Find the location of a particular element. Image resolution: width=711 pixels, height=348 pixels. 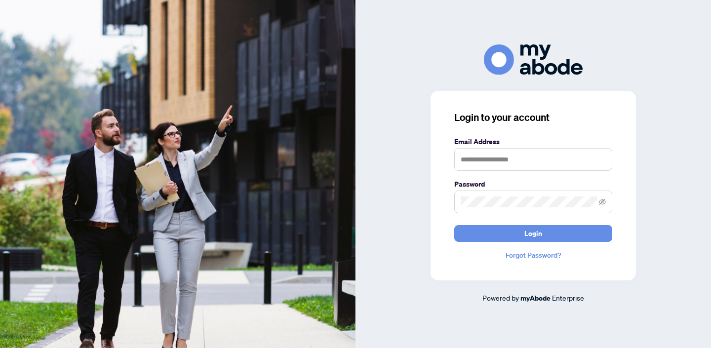

span: Powered by is located at coordinates (501, 298).